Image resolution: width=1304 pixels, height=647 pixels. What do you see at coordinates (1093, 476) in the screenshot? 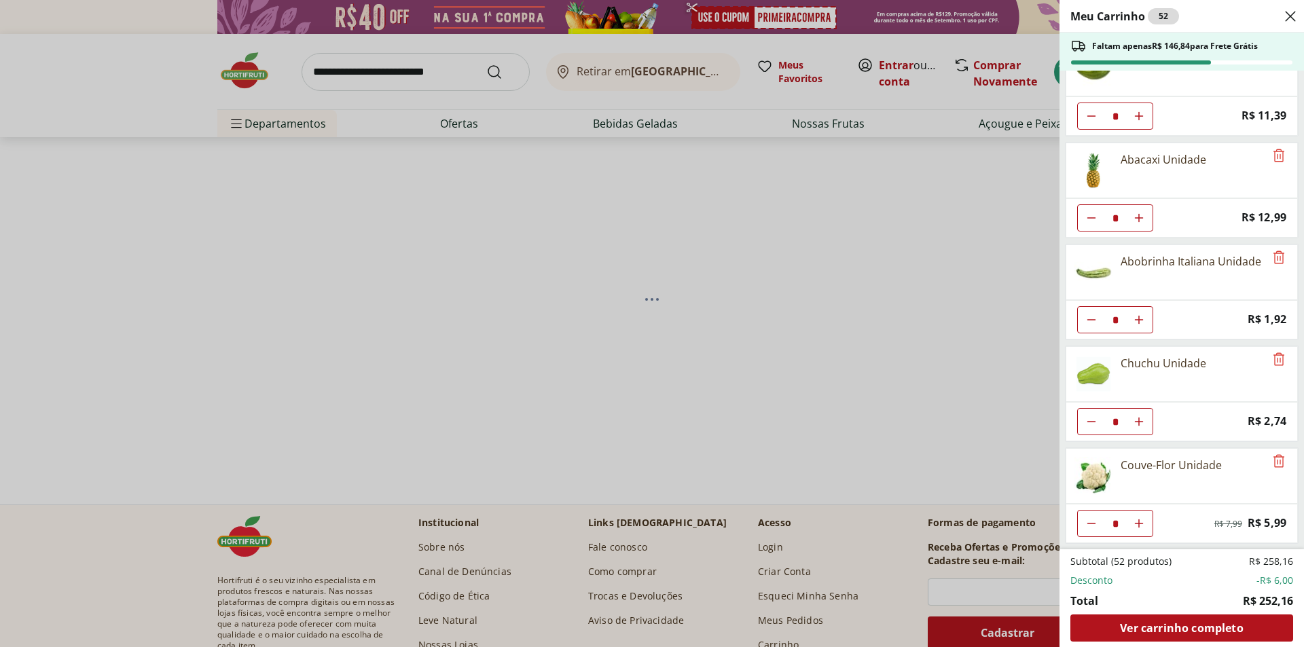
I see `img: Couve-Flor Unidade` at bounding box center [1093, 476].